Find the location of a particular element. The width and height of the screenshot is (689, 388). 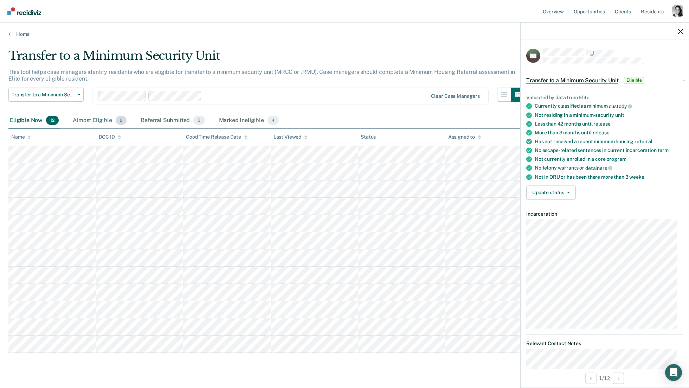

img: Recidiviz is located at coordinates (24, 11).